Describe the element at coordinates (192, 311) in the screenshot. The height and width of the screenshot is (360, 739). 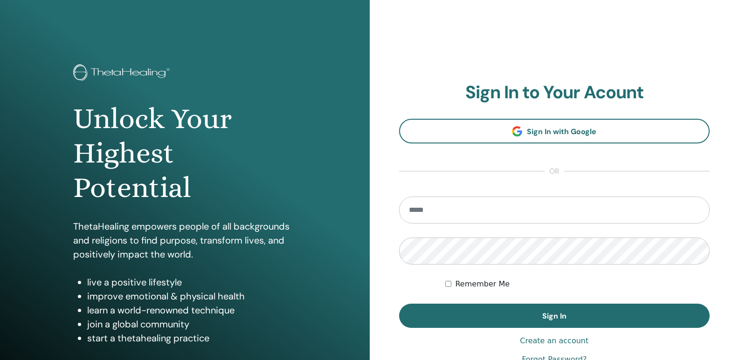
I see `li: learn a world-renowned technique` at that location.